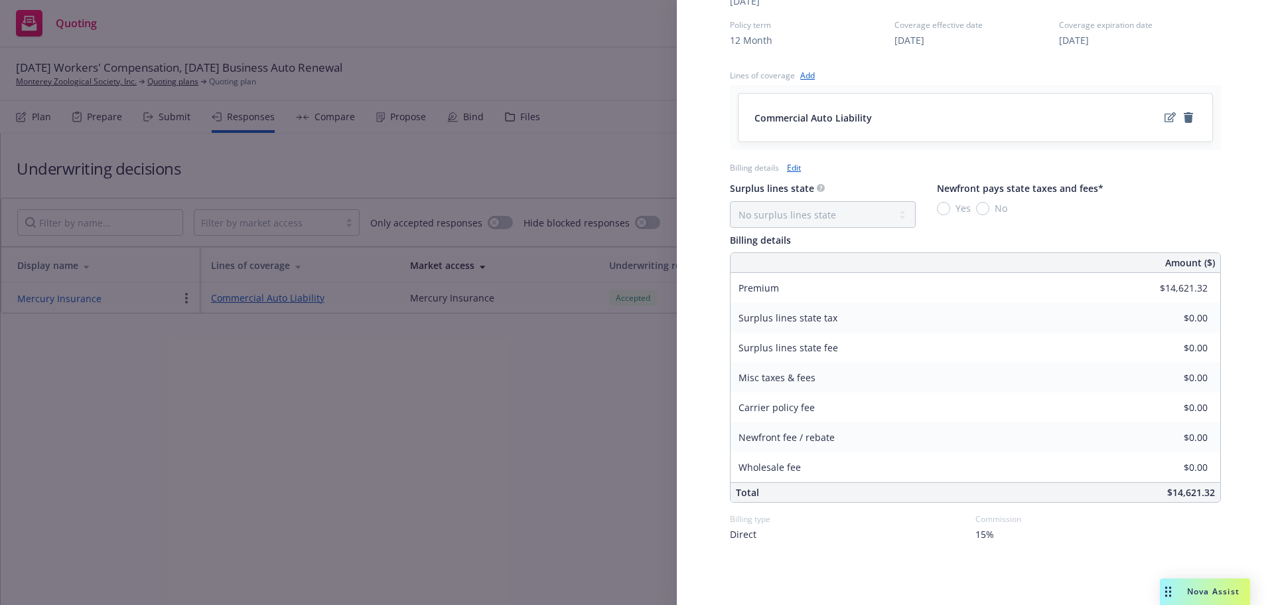  Describe the element at coordinates (777, 377) in the screenshot. I see `span: Misc taxes & fees` at that location.